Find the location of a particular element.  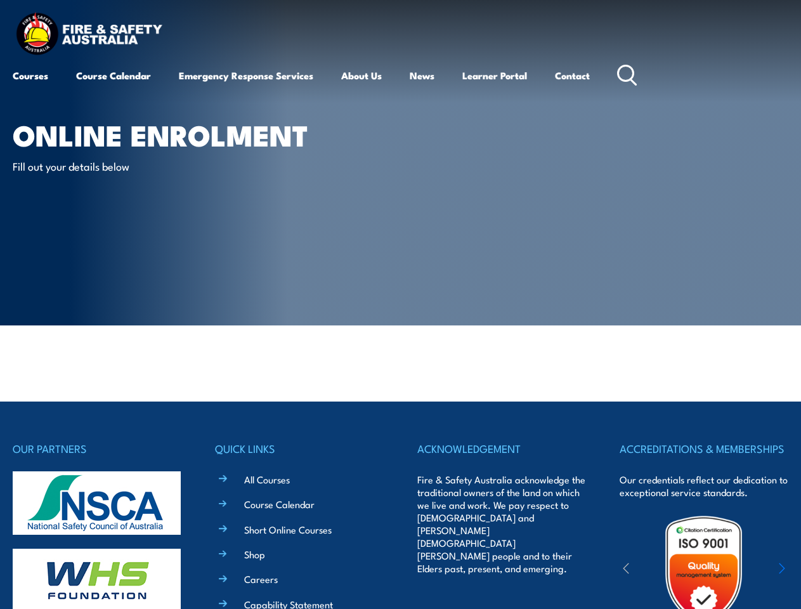

a: News is located at coordinates (422, 75).